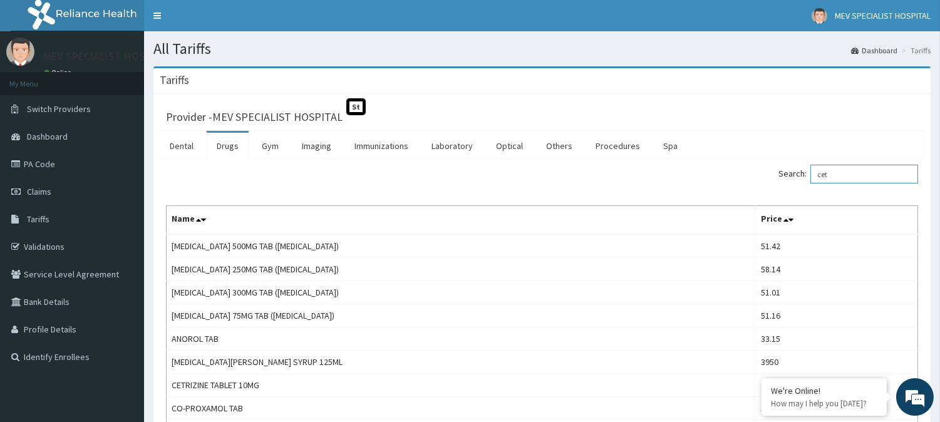 The image size is (940, 422). What do you see at coordinates (59, 109) in the screenshot?
I see `span: Switch Providers` at bounding box center [59, 109].